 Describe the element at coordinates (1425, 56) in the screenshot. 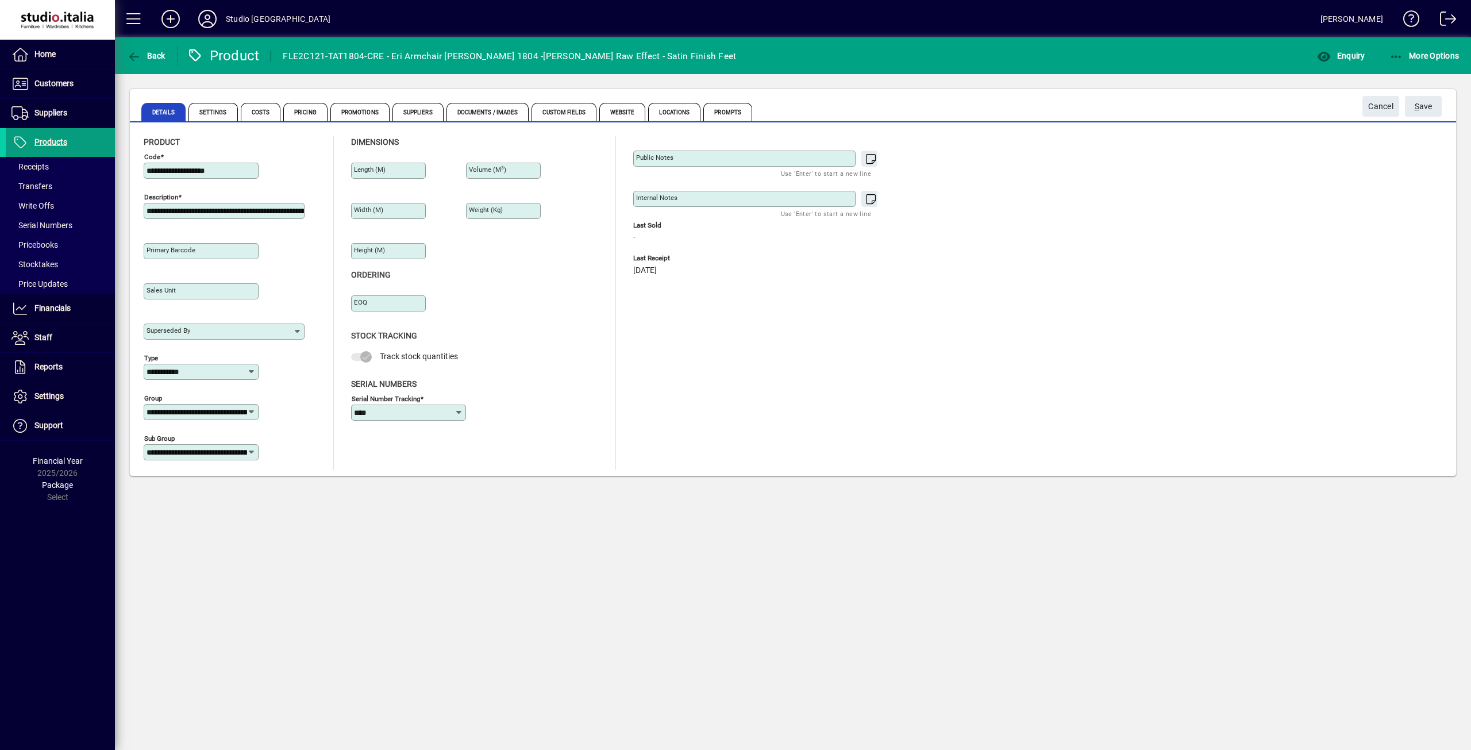

I see `button: More Options` at that location.